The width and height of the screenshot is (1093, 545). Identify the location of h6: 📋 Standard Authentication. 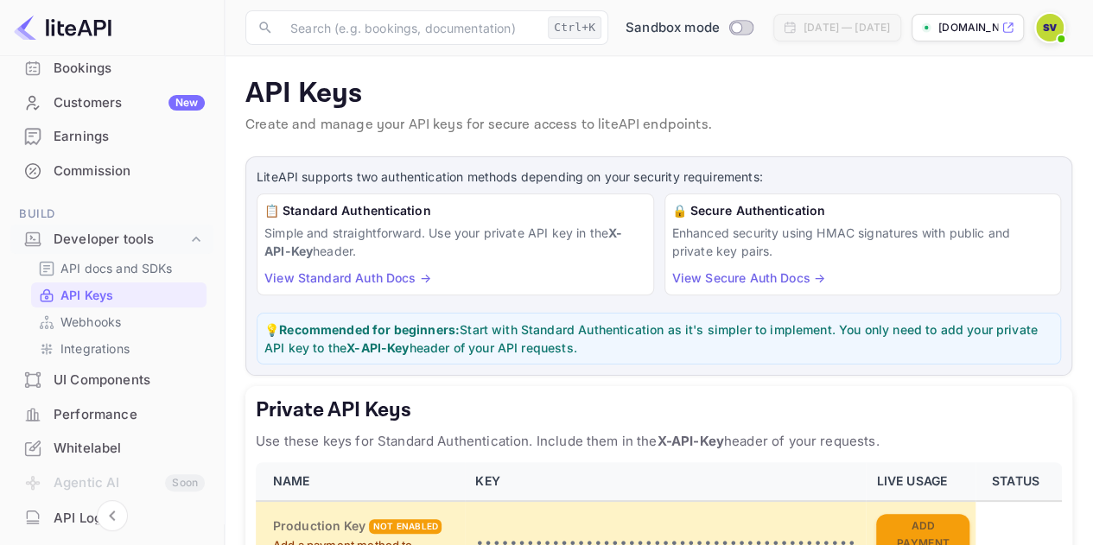
(455, 211).